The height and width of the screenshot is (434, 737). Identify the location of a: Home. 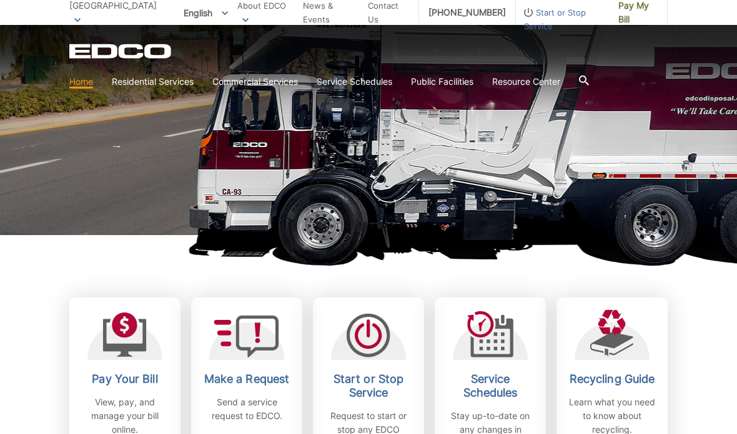
(81, 82).